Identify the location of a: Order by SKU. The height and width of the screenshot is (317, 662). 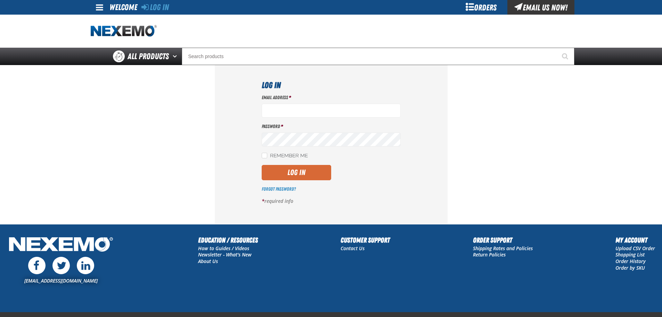
(630, 267).